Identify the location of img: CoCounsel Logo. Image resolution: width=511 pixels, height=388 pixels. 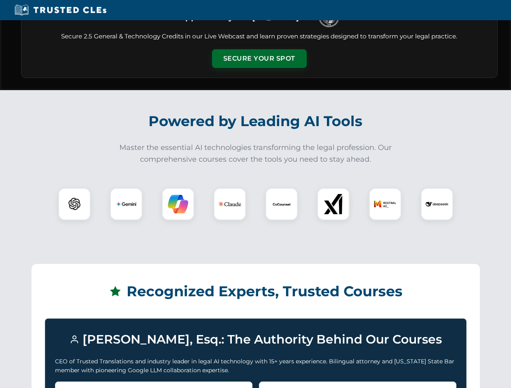
(281, 204).